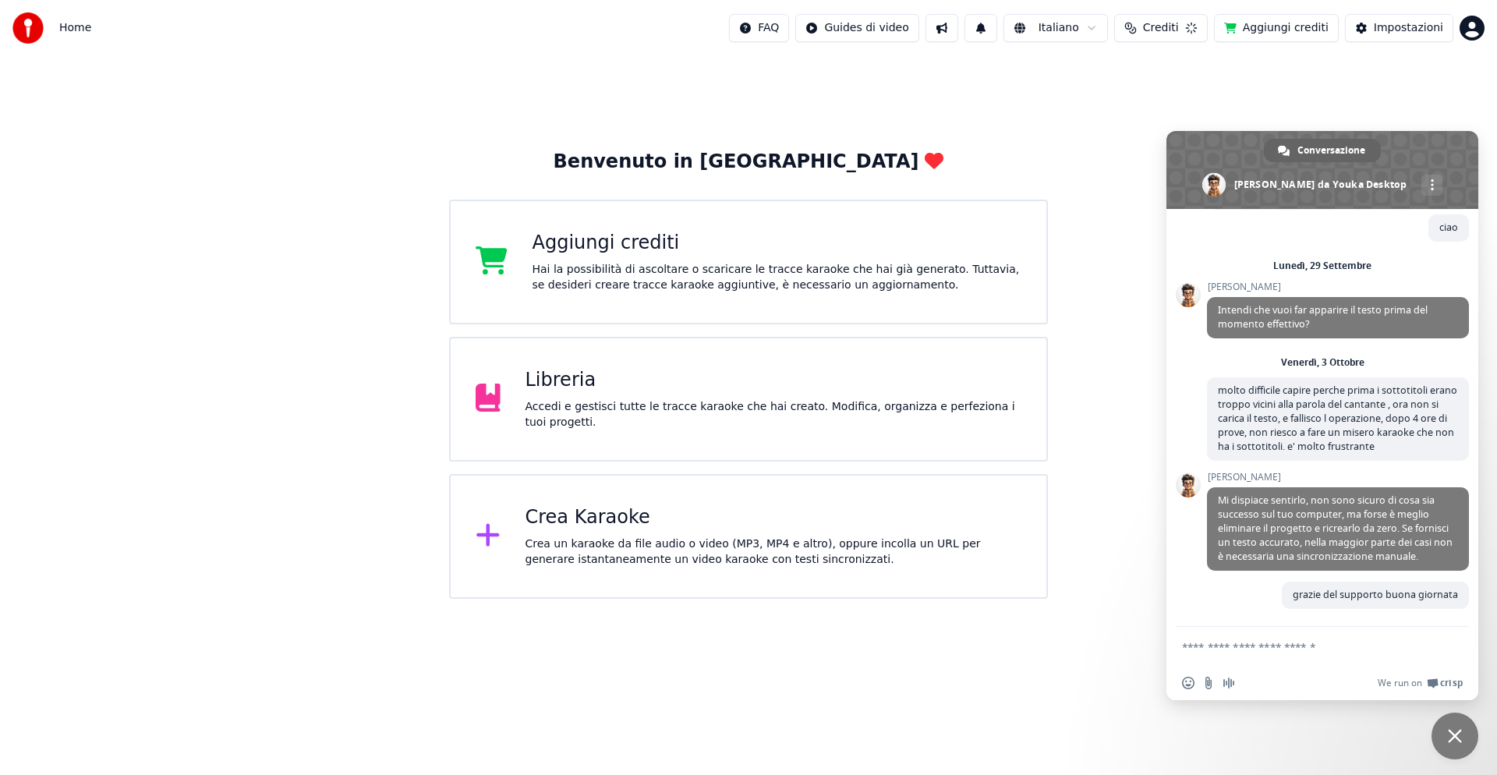  I want to click on span: Intendi che vuoi far apparire il testo prima del momento effettivo?, so click(1322, 316).